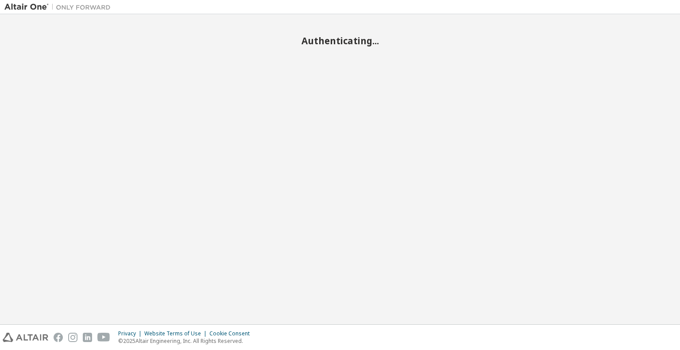 The height and width of the screenshot is (350, 680). Describe the element at coordinates (340, 41) in the screenshot. I see `h2: Authenticating...` at that location.